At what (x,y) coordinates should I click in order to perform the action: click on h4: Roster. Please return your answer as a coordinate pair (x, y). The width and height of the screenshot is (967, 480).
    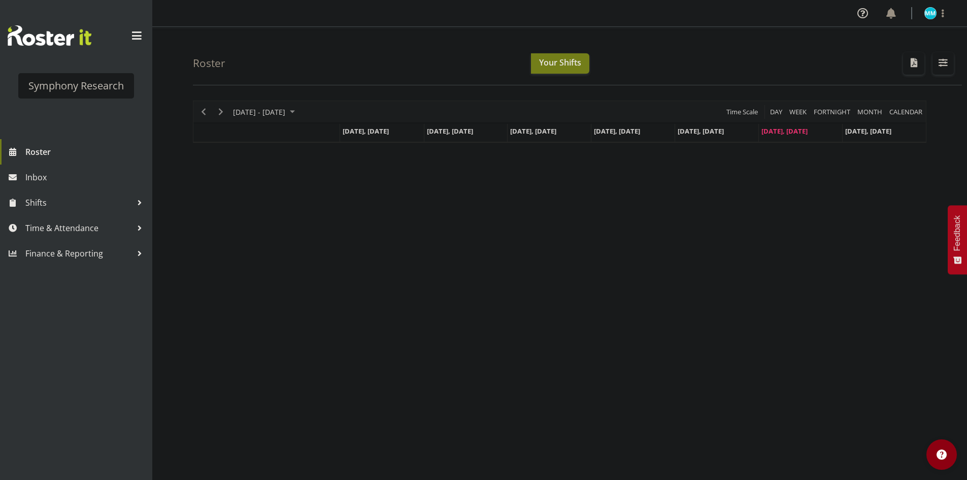
    Looking at the image, I should click on (209, 63).